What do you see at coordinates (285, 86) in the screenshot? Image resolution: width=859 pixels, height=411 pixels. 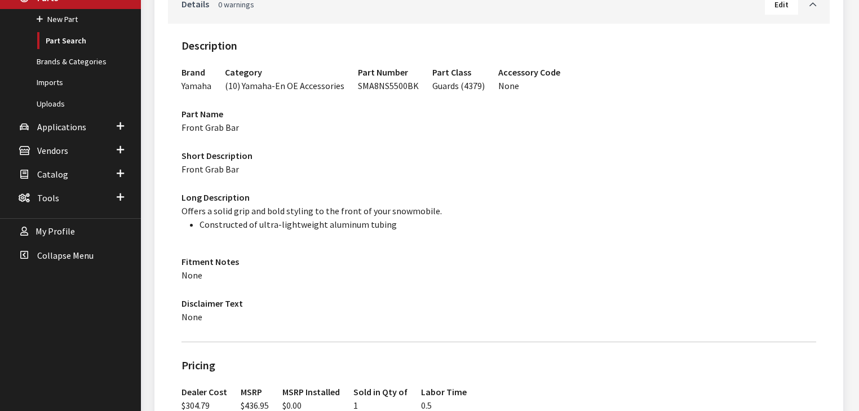 I see `span: (10) Yamaha-En OE Accessories` at bounding box center [285, 86].